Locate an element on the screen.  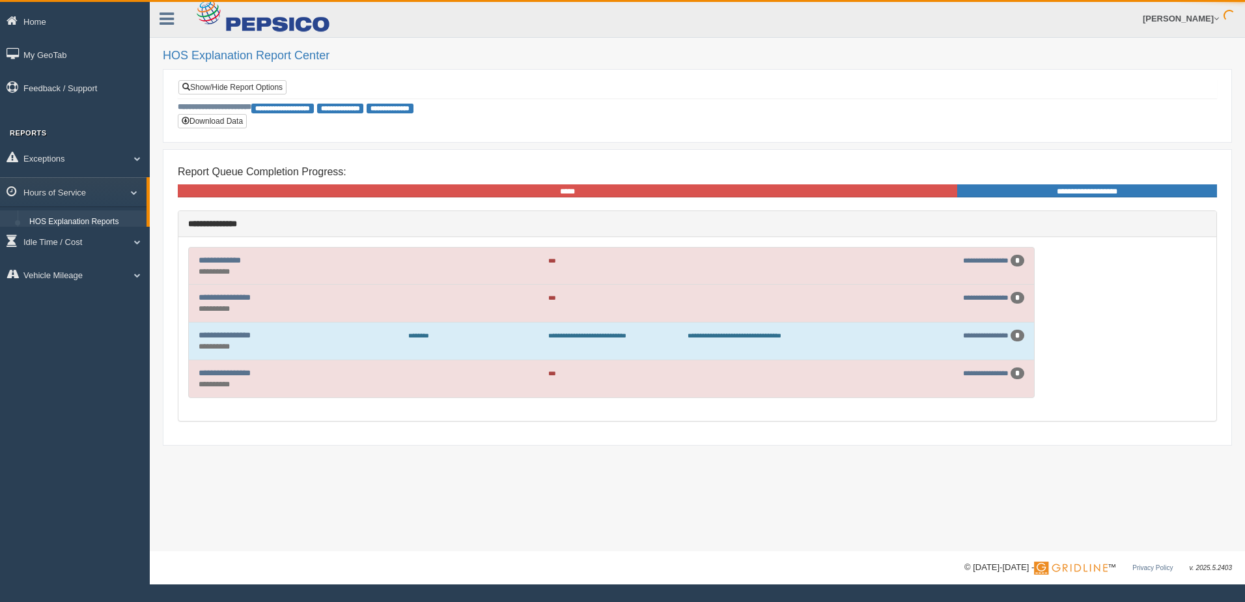
button: Download Data is located at coordinates (212, 121).